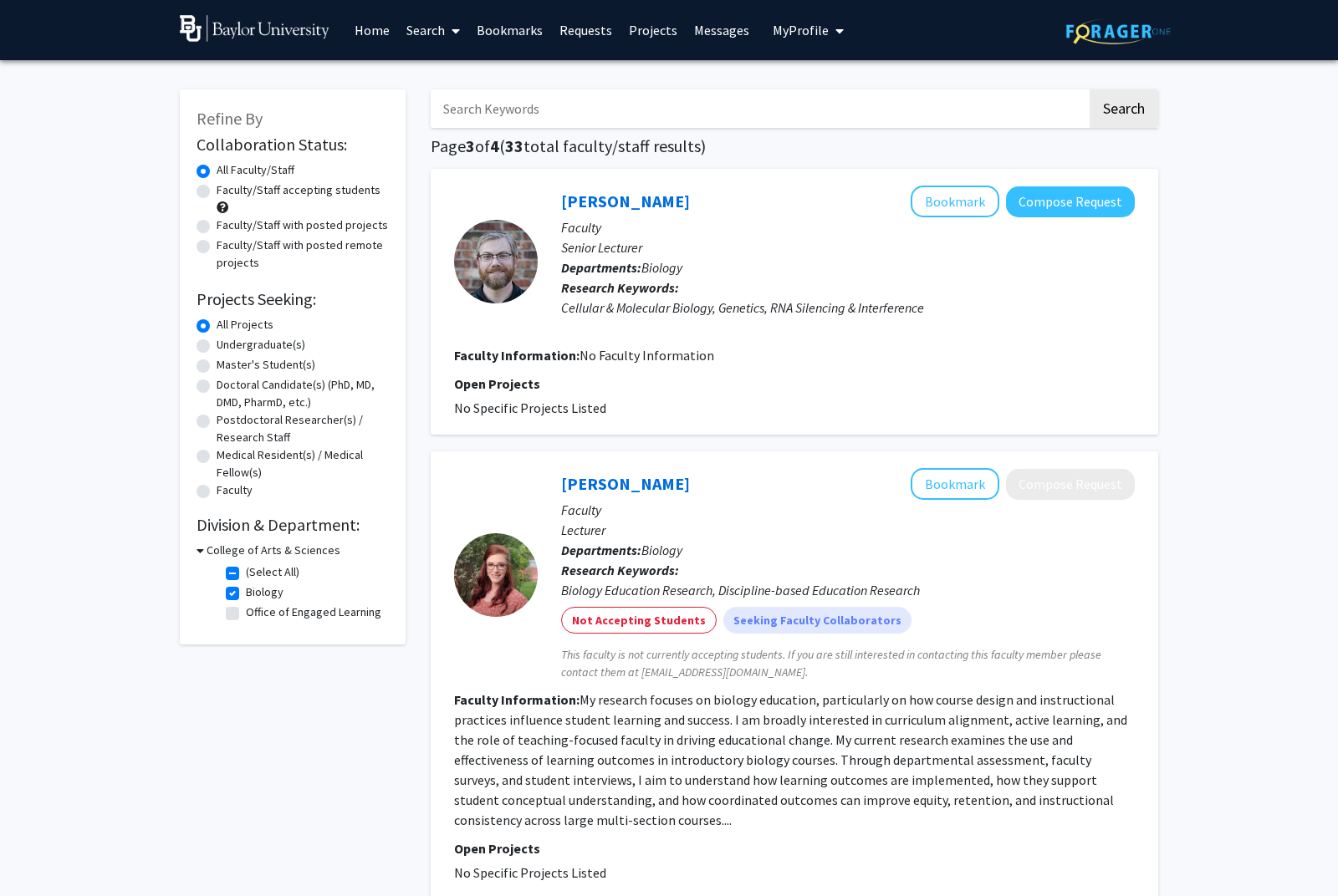  Describe the element at coordinates (265, 592) in the screenshot. I see `label: Biology` at that location.